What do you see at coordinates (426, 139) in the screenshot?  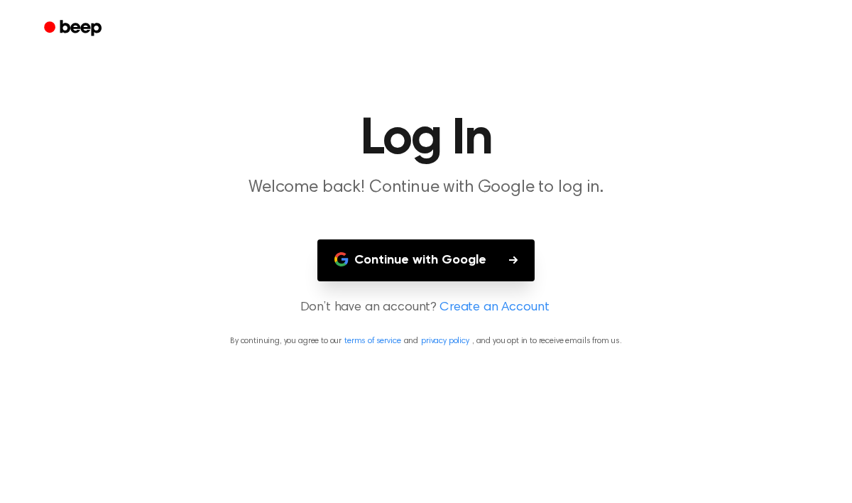 I see `h1: Log In` at bounding box center [426, 139].